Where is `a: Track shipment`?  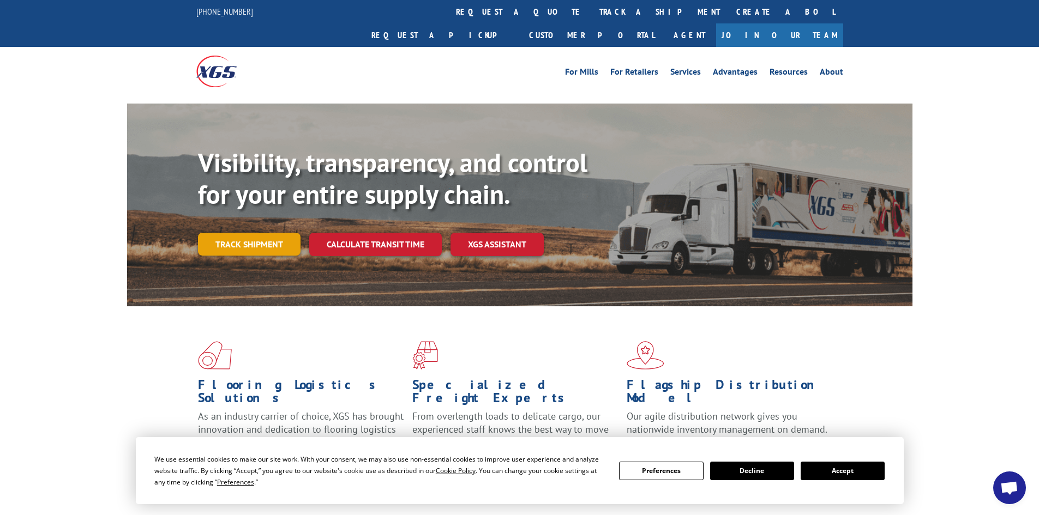
a: Track shipment is located at coordinates (249, 244).